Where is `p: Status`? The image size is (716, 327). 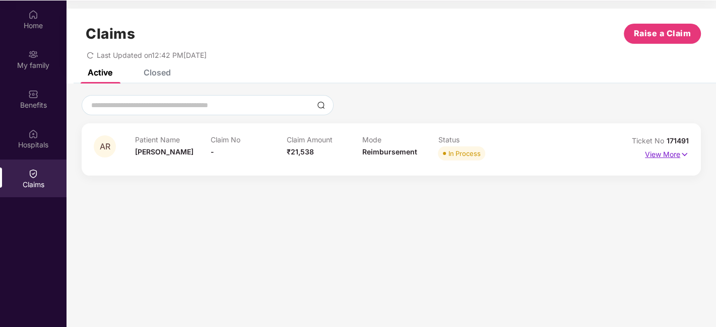 p: Status is located at coordinates (475, 140).